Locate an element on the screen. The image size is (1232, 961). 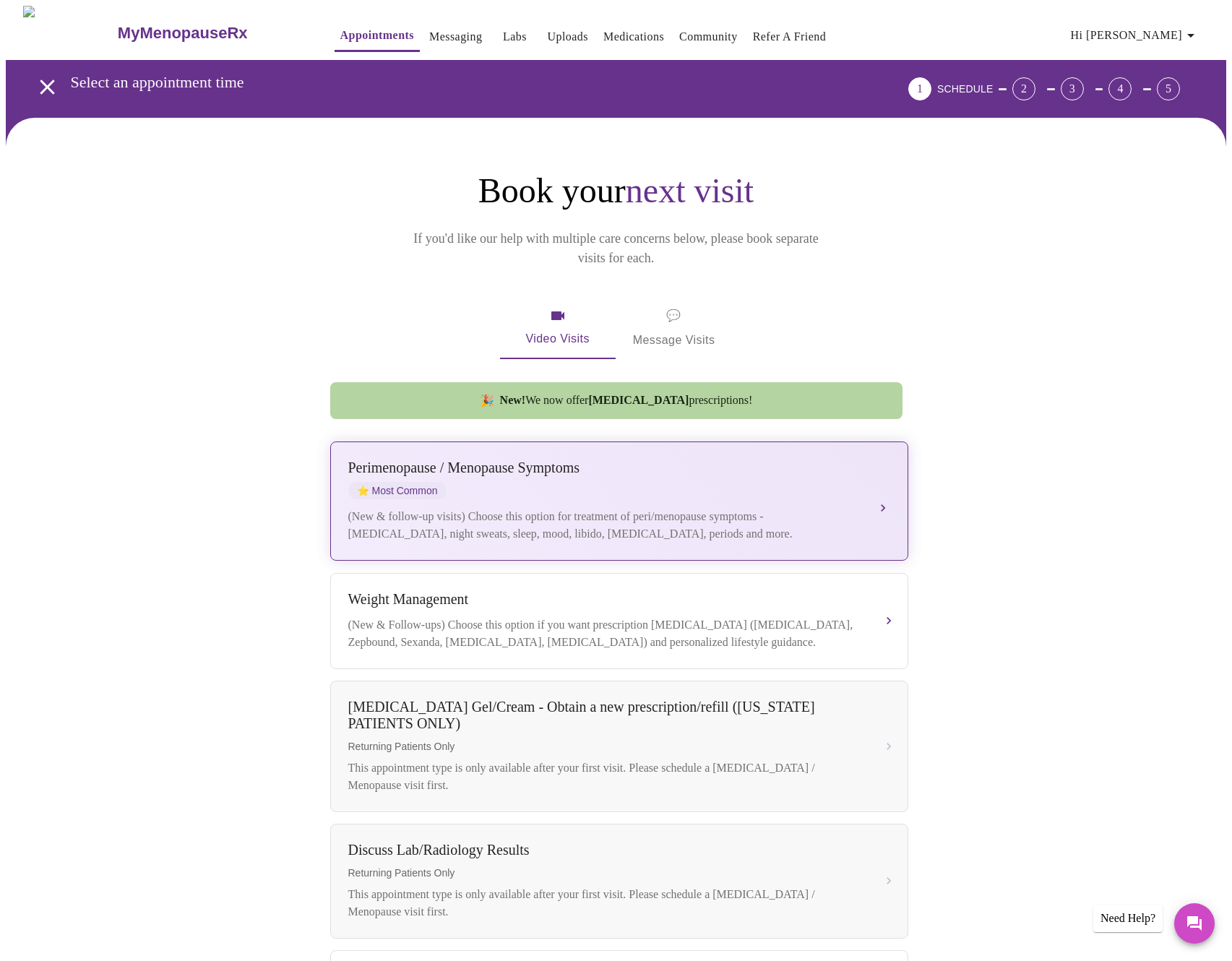
a: MyMenopauseRx is located at coordinates (210, 33).